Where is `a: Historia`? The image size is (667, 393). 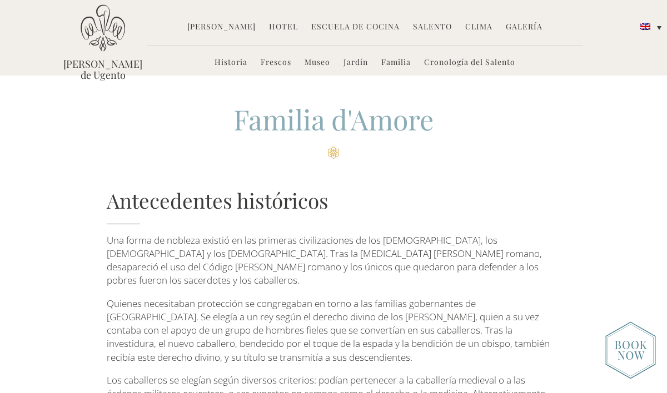
a: Historia is located at coordinates (231, 63).